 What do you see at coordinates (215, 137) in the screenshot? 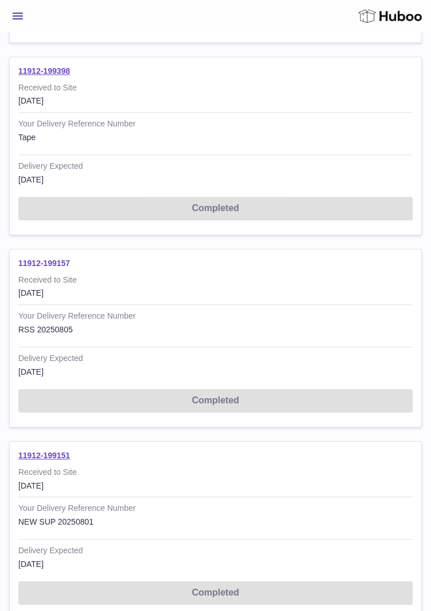
I see `div: Tape` at bounding box center [215, 137].